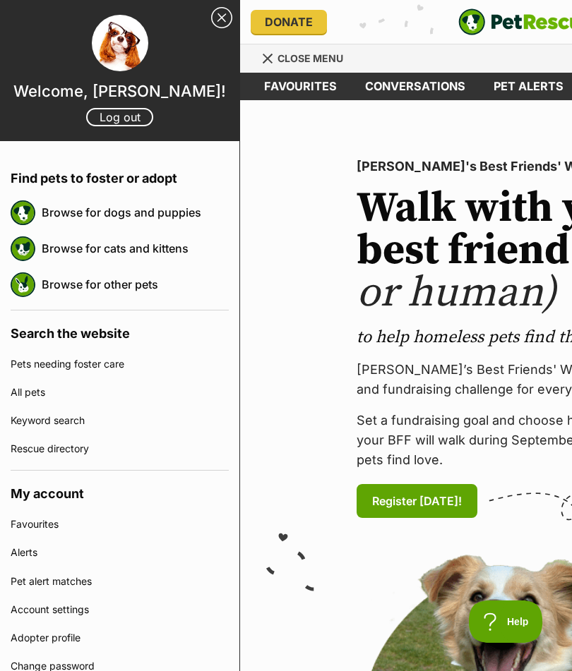 The width and height of the screenshot is (572, 671). What do you see at coordinates (119, 117) in the screenshot?
I see `a: Log out` at bounding box center [119, 117].